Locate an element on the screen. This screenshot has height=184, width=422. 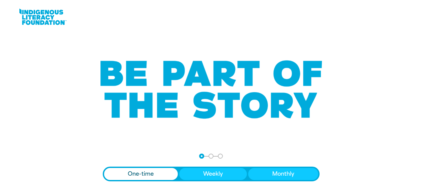
button: One-time is located at coordinates (141, 174).